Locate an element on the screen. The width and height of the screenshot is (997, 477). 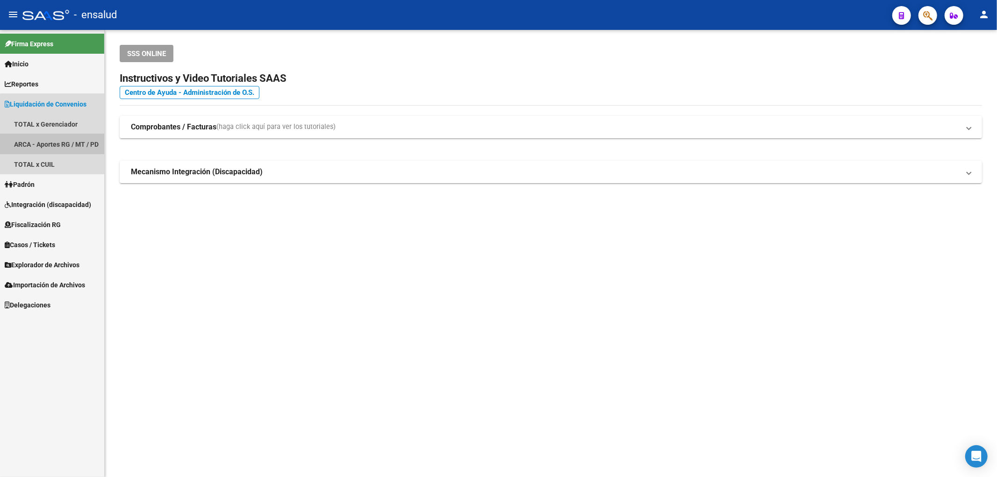
strong: Comprobantes / Facturas is located at coordinates (173, 127).